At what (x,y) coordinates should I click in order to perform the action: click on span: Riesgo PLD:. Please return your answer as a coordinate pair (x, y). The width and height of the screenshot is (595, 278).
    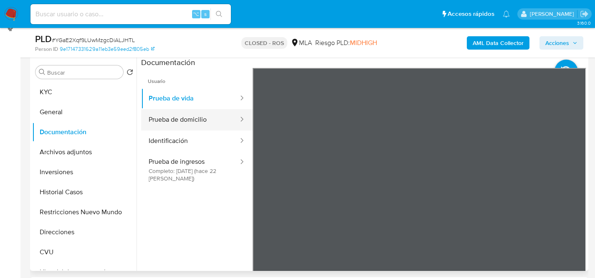
    Looking at the image, I should click on (346, 43).